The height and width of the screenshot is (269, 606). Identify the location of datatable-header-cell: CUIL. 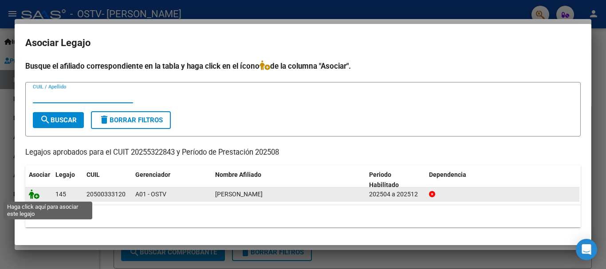
(107, 180).